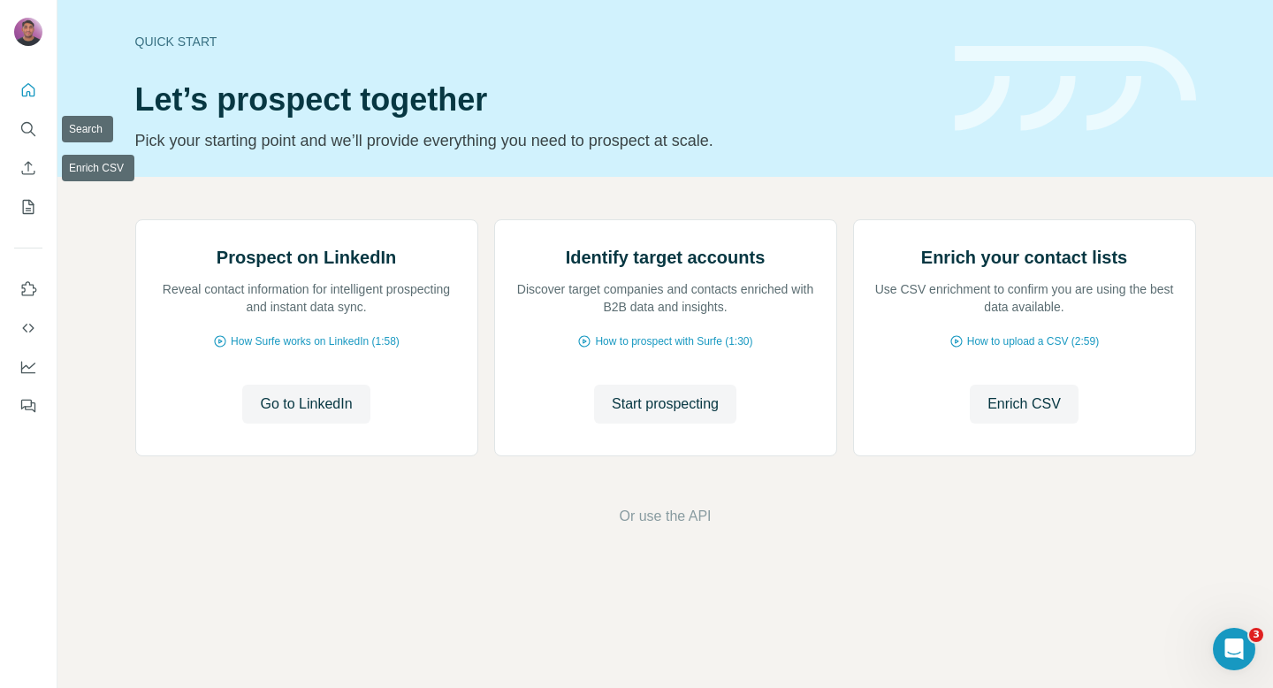 The image size is (1273, 688). Describe the element at coordinates (28, 289) in the screenshot. I see `button: Use Surfe on LinkedIn` at that location.